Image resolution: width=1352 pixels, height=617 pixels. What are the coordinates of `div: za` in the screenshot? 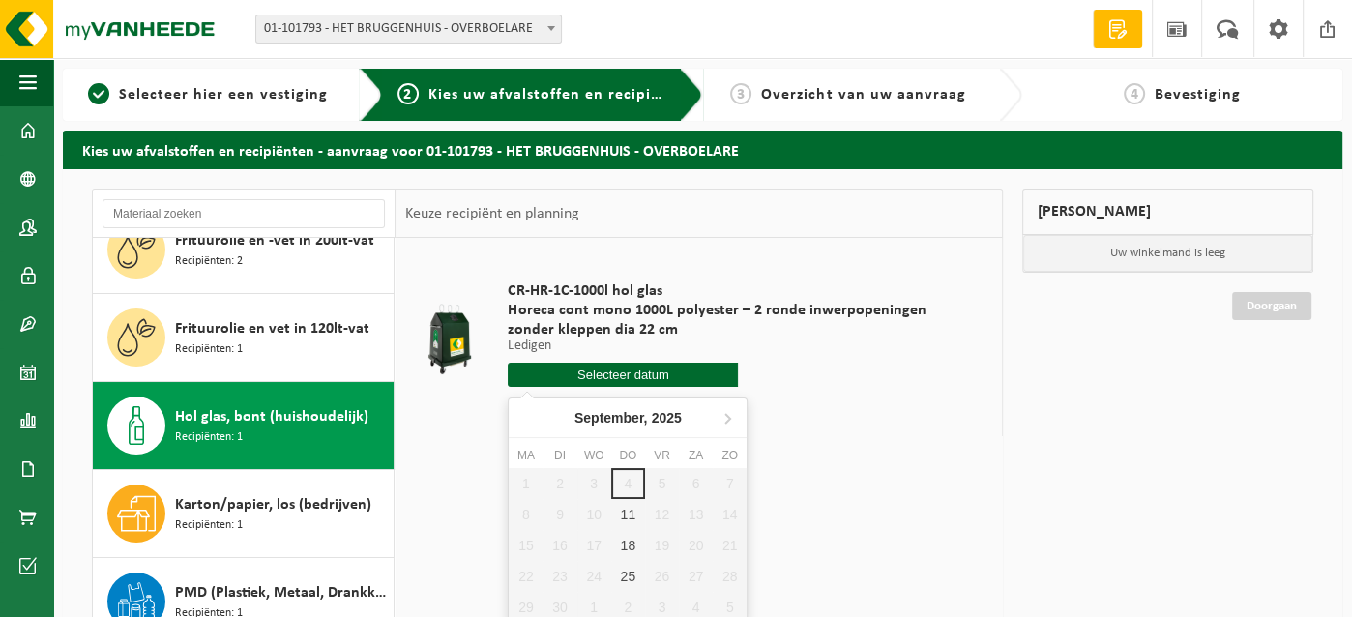 It's located at (695, 455).